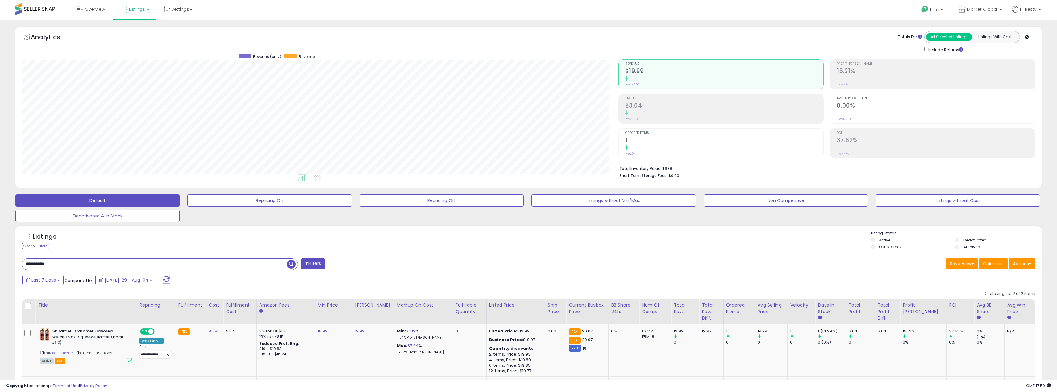 Image resolution: width=1057 pixels, height=392 pixels. Describe the element at coordinates (640, 169) in the screenshot. I see `b: Total Inventory Value:` at that location.